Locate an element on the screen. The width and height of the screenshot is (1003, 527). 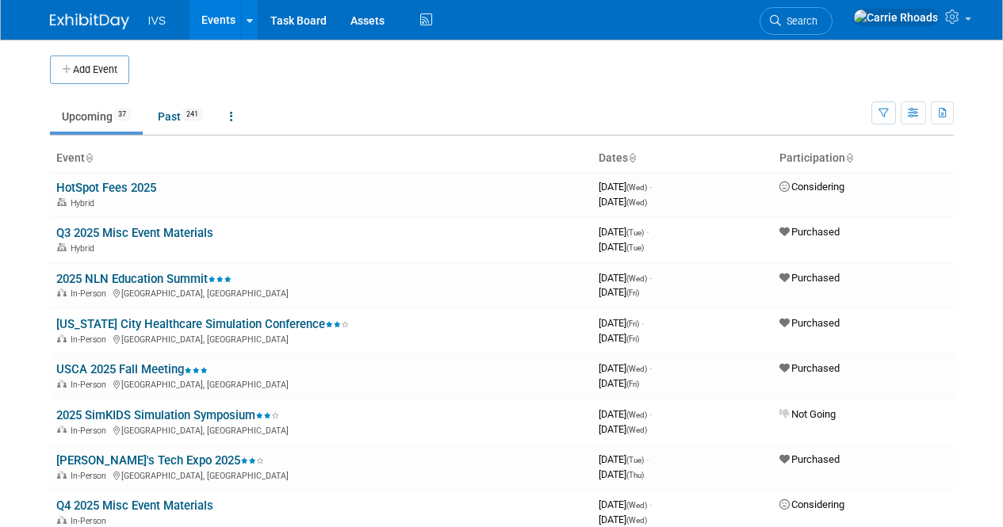
button: Add Event is located at coordinates (90, 70).